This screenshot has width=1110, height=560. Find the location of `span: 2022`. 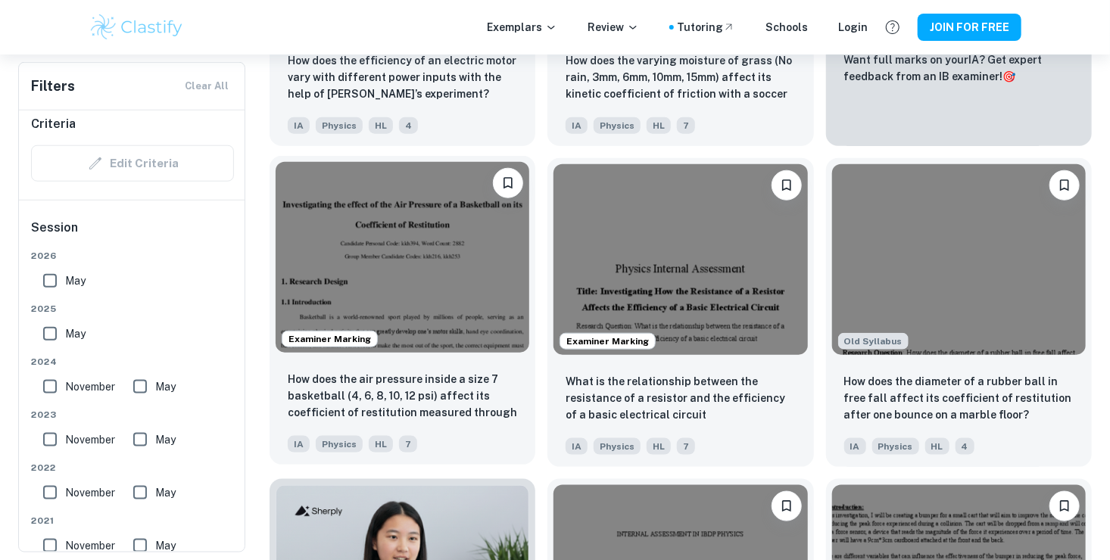

span: 2022 is located at coordinates (133, 468).